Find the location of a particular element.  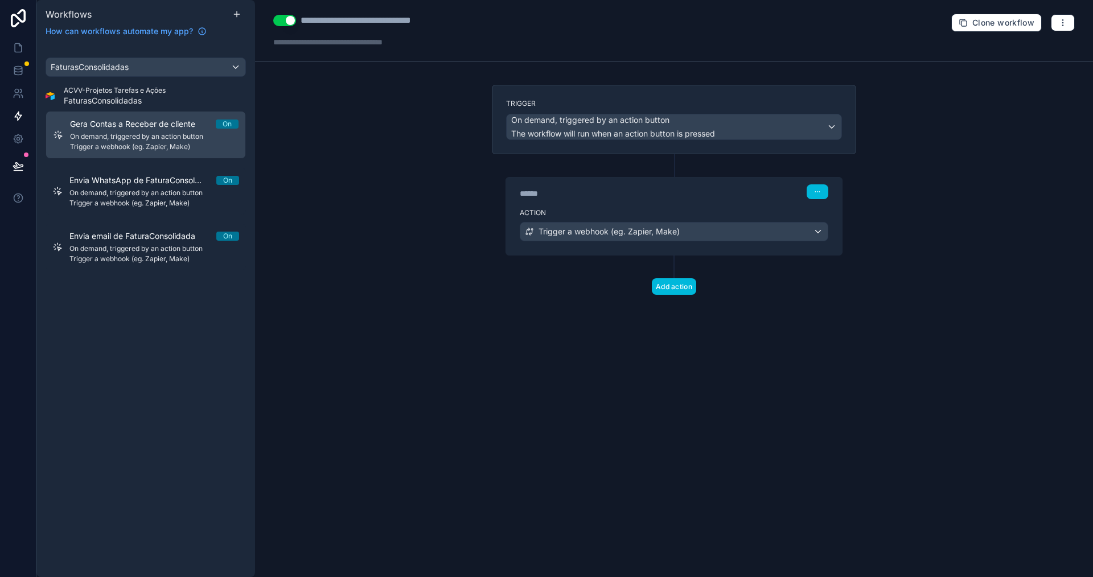

span: Workflows is located at coordinates (68, 14).